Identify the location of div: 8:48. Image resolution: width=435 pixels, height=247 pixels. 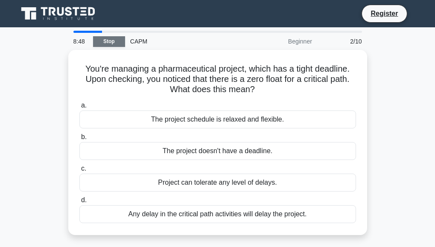
(81, 41).